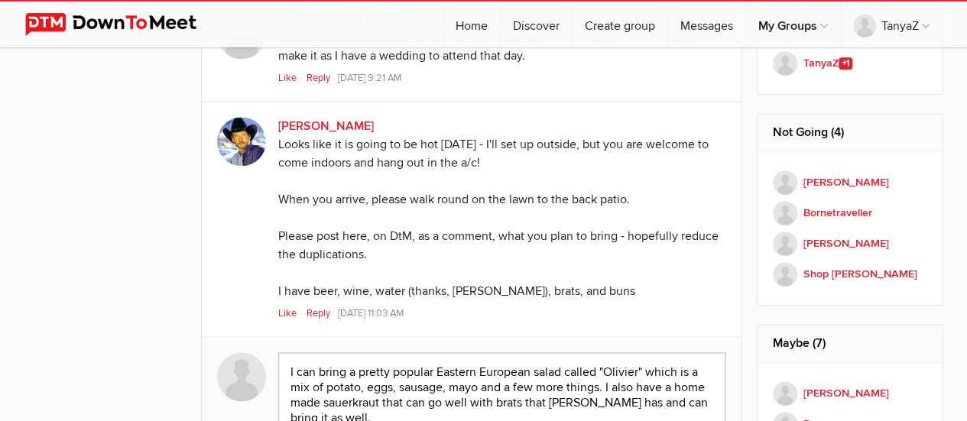 This screenshot has height=421, width=967. Describe the element at coordinates (706, 24) in the screenshot. I see `a: Messages` at that location.